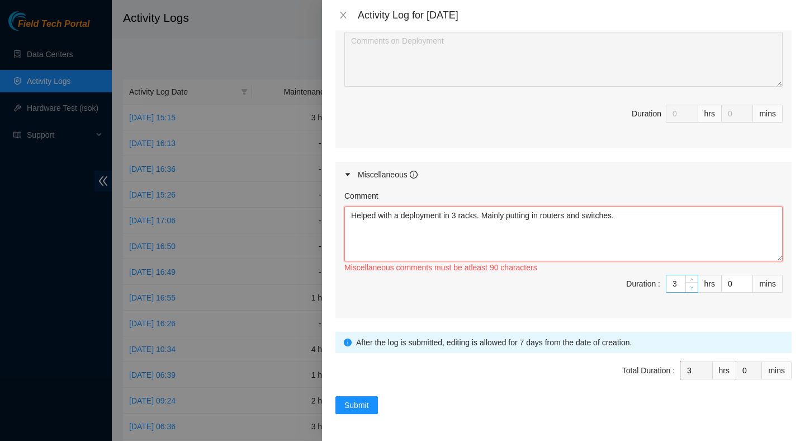  What do you see at coordinates (348, 174) in the screenshot?
I see `span: caret-right` at bounding box center [348, 174].